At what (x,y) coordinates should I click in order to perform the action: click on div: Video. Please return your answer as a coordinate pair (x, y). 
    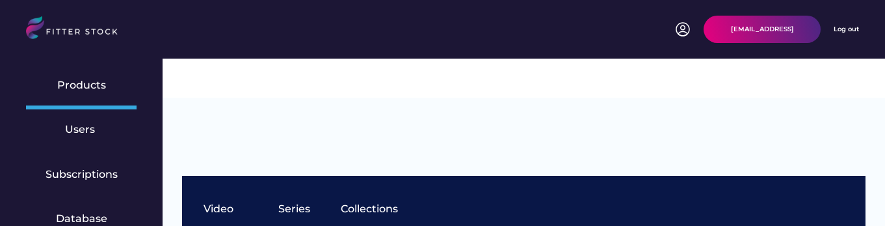
    Looking at the image, I should click on (220, 209).